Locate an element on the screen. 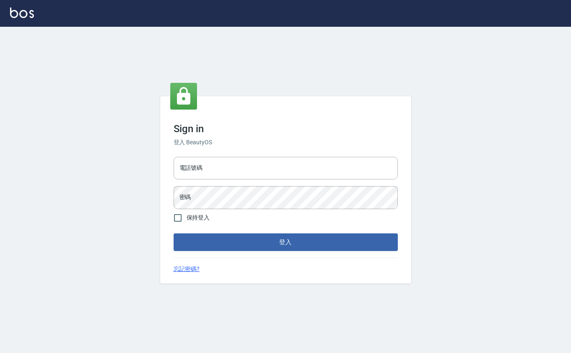 This screenshot has height=353, width=571. button: 登入 is located at coordinates (286, 242).